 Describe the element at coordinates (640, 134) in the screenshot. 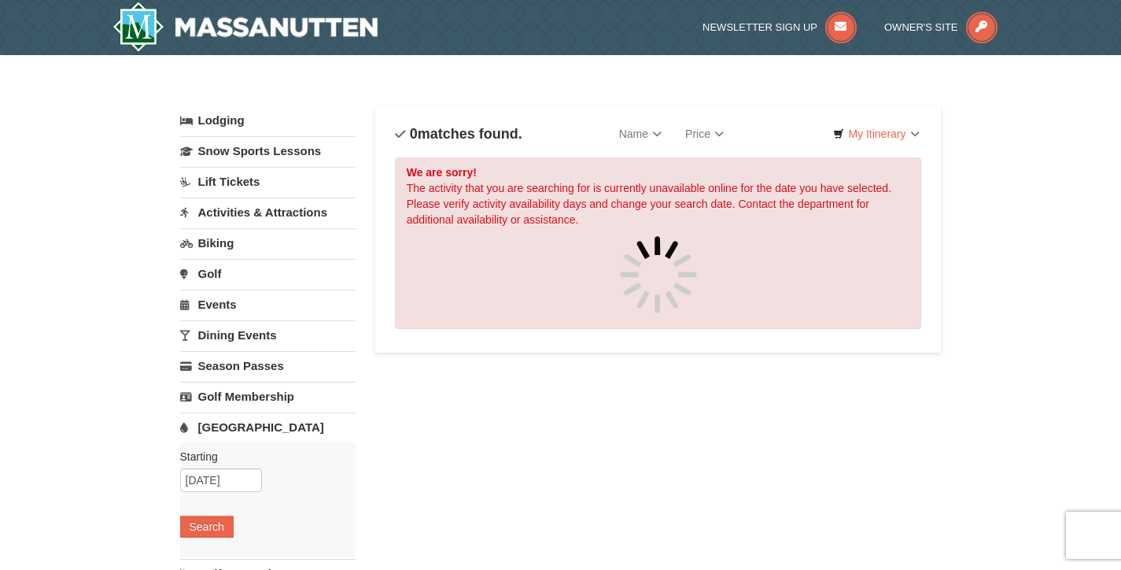

I see `a: Name` at that location.